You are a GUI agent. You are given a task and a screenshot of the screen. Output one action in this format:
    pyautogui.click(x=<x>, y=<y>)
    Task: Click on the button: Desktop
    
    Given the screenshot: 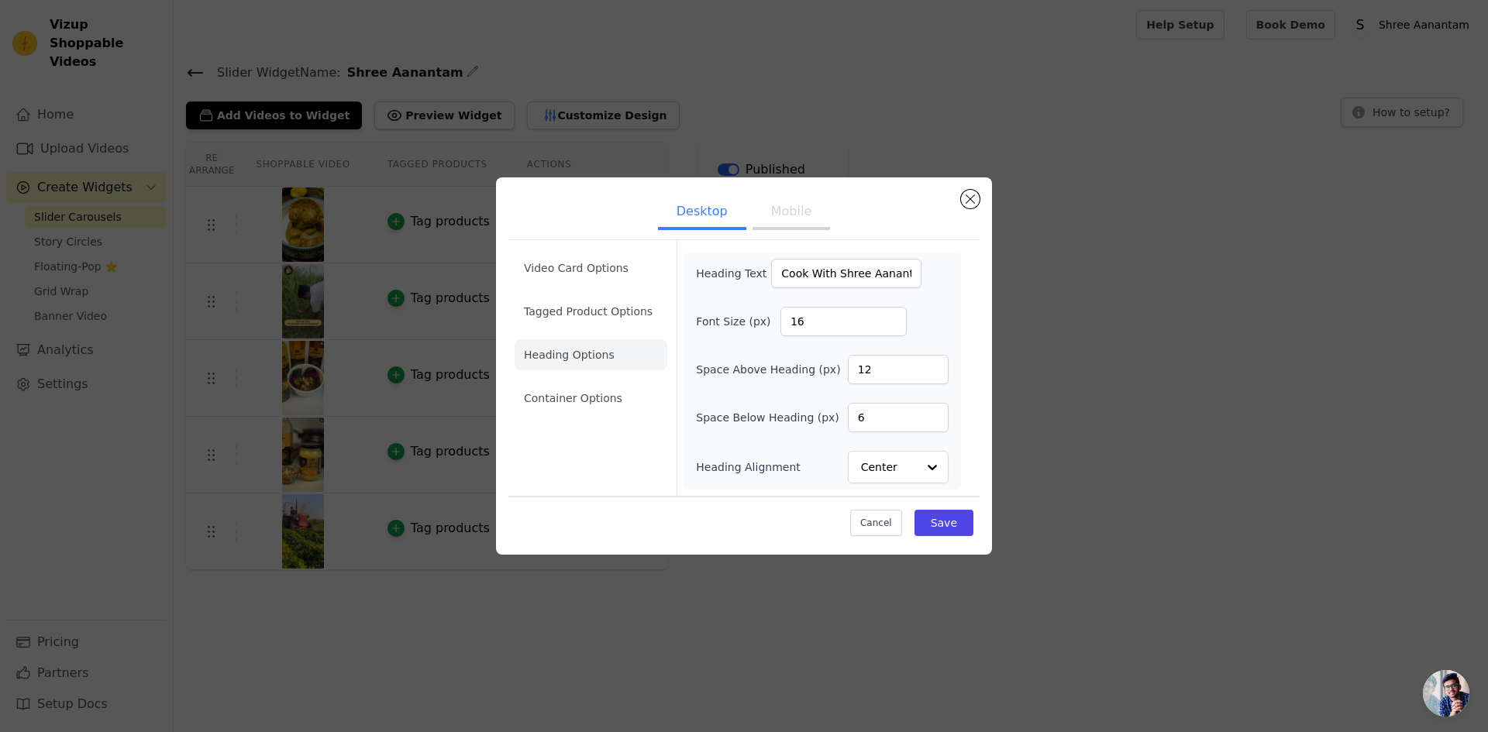 What is the action you would take?
    pyautogui.click(x=702, y=213)
    